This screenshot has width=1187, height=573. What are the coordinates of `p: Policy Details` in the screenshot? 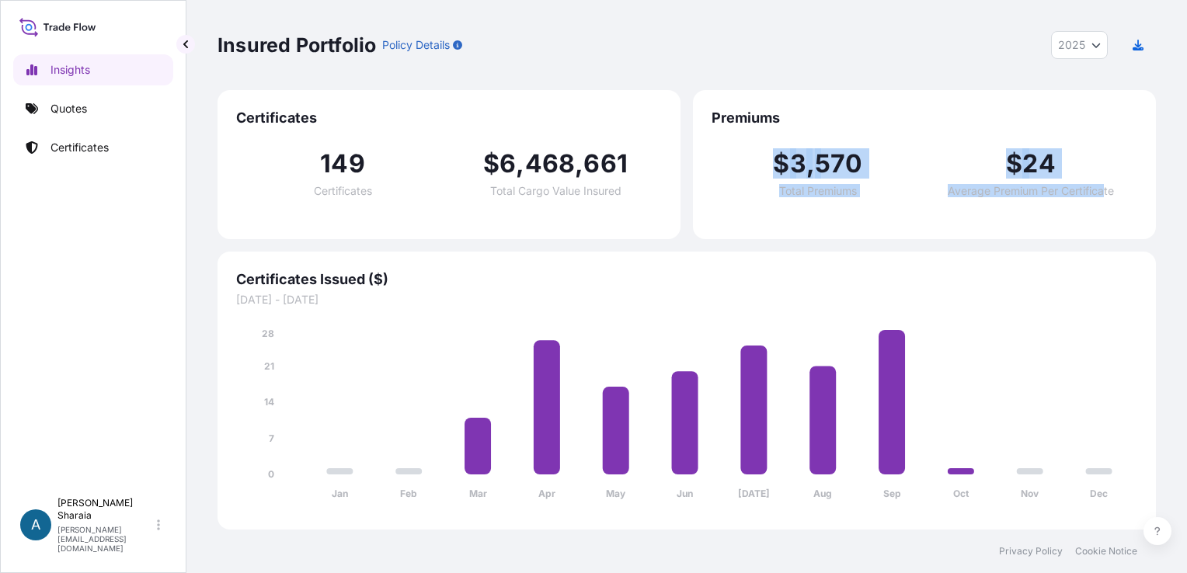 It's located at (416, 45).